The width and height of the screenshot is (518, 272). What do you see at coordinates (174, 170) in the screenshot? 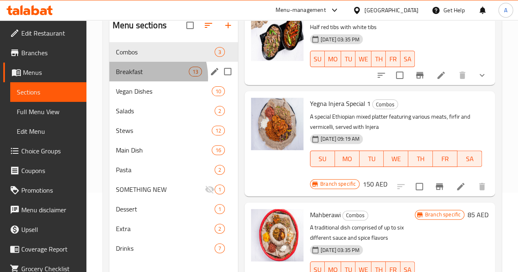
I see `div: Pasta2` at bounding box center [174, 170].